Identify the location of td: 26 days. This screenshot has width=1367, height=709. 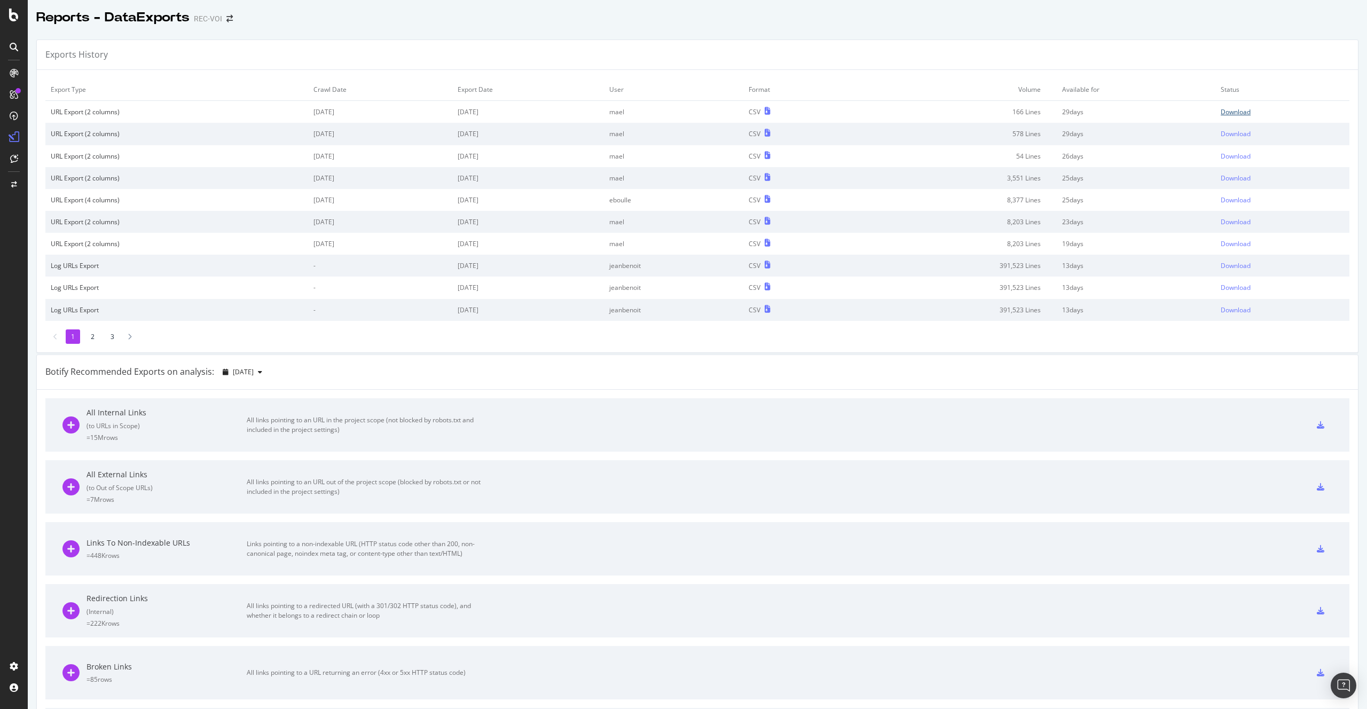
(1135, 156).